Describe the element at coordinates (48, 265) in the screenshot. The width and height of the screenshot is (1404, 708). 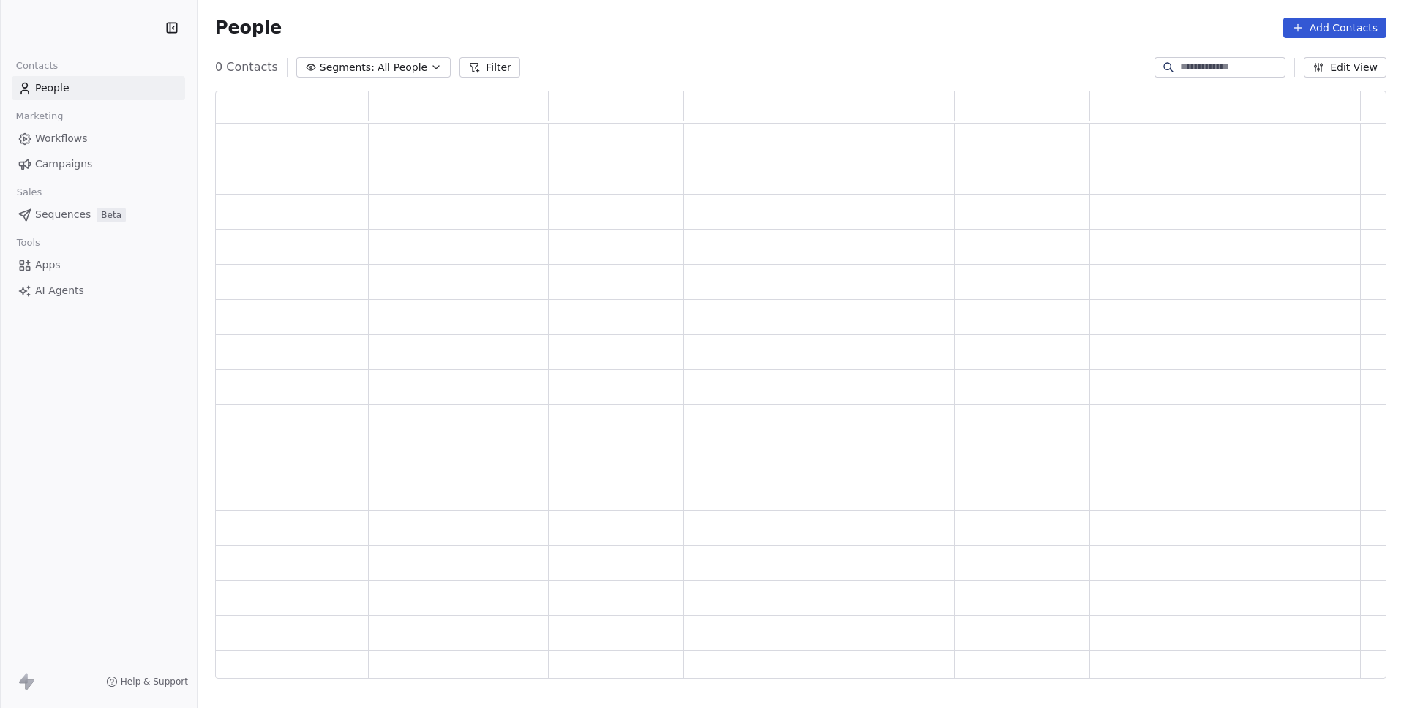
I see `span: Apps` at that location.